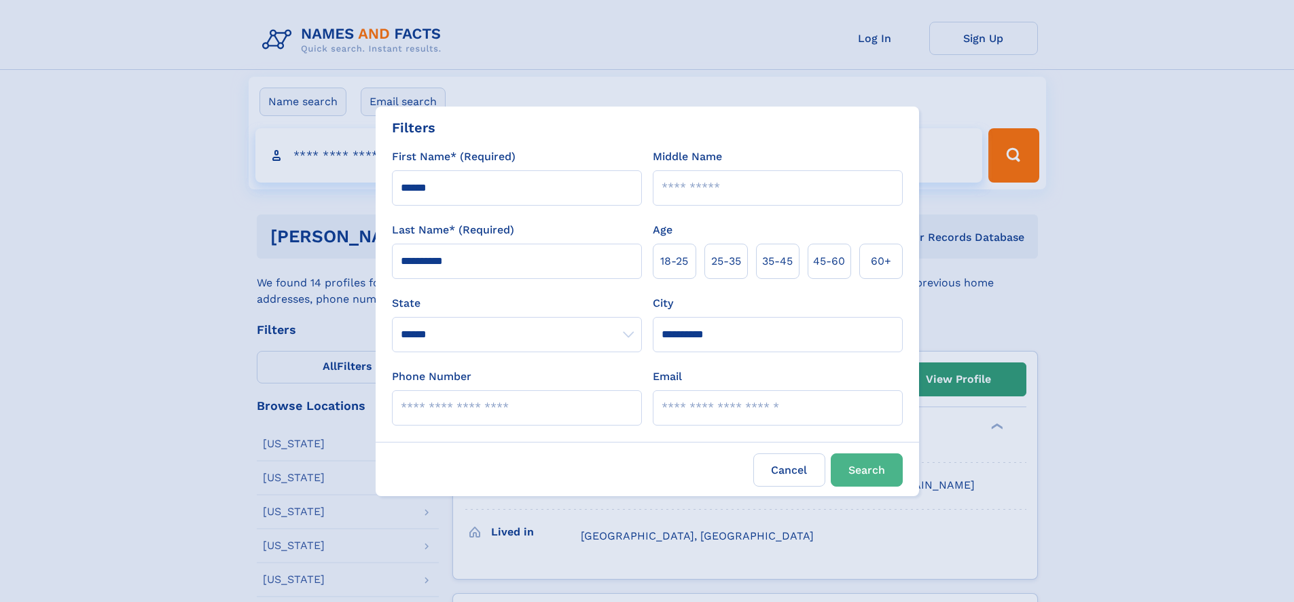 The image size is (1294, 602). Describe the element at coordinates (454, 157) in the screenshot. I see `label: First Name* (Required)` at that location.